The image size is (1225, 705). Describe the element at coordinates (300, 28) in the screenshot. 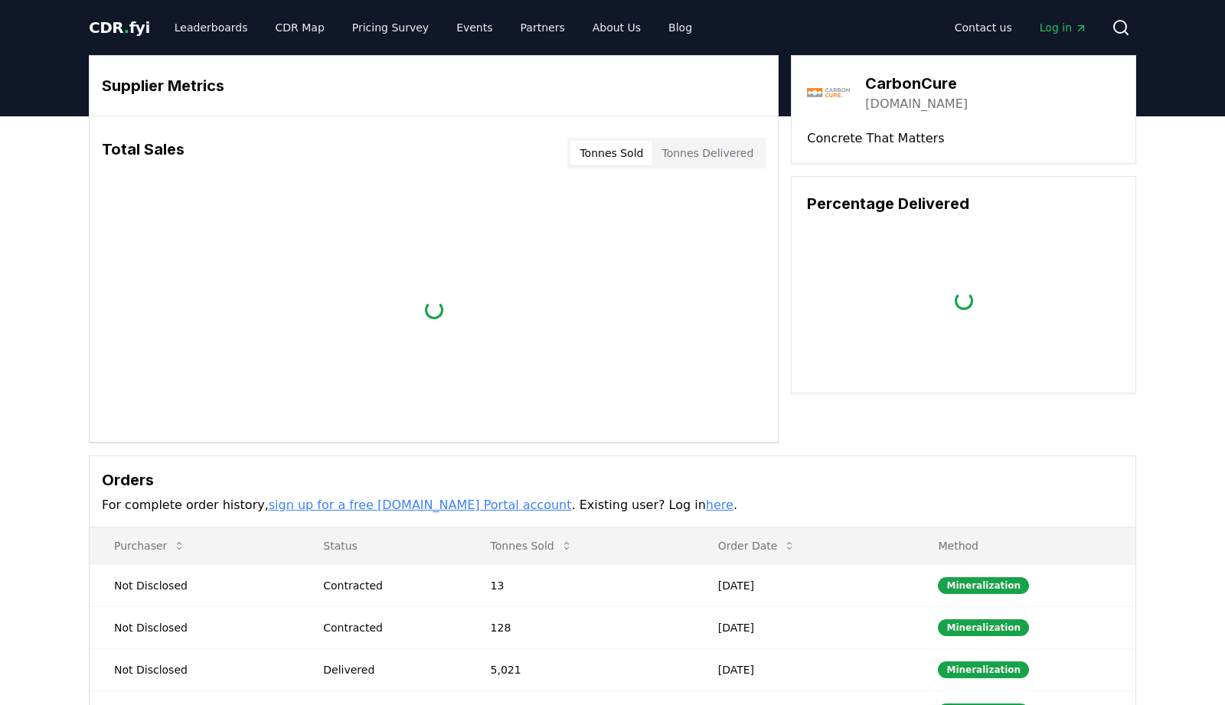

I see `a: CDR Map` at that location.